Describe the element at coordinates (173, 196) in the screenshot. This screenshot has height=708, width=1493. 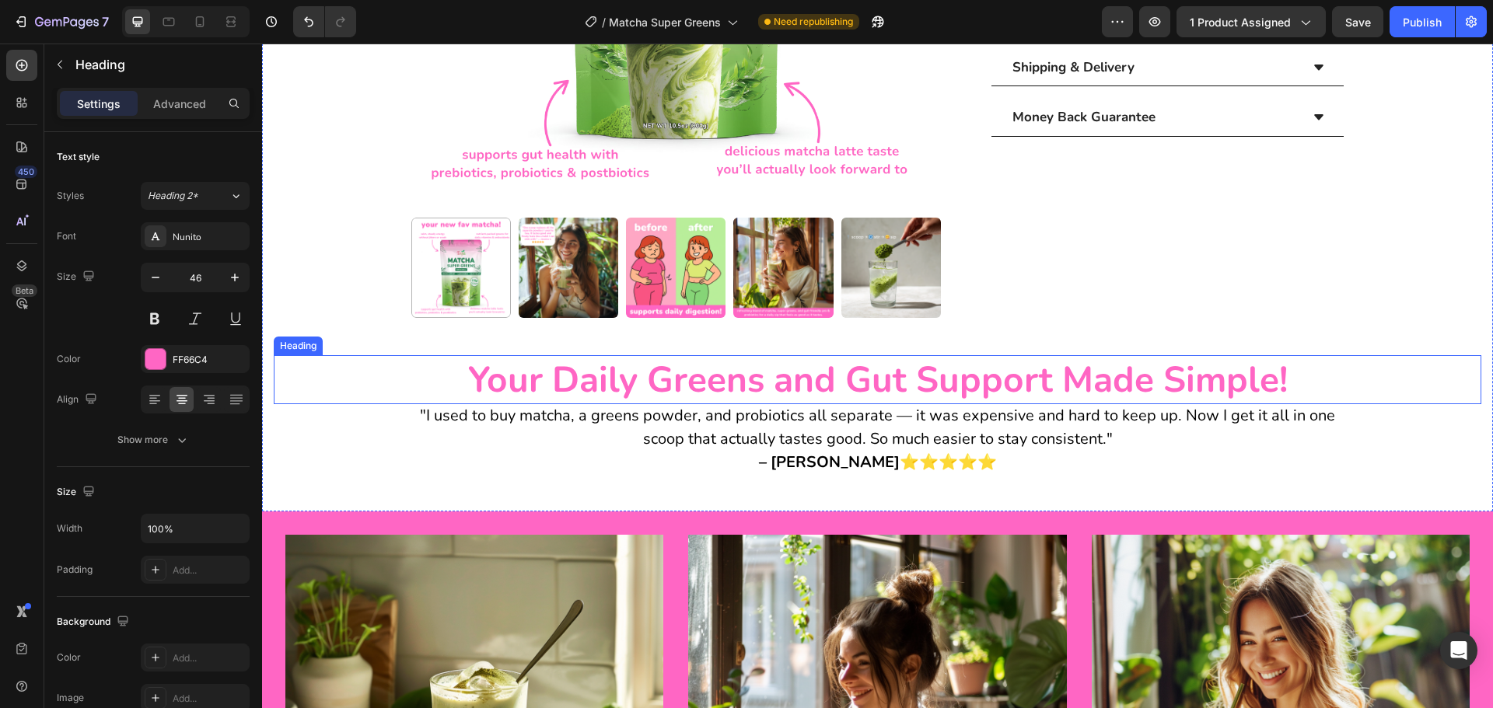
I see `span: Heading 2*` at that location.